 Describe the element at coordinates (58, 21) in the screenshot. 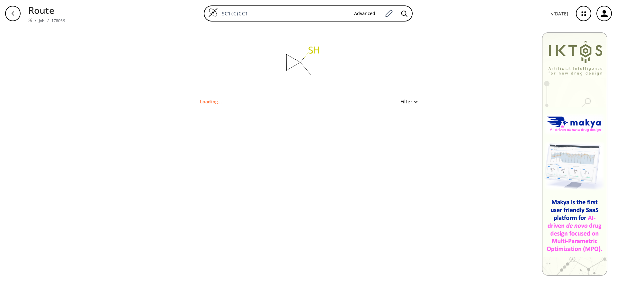

I see `a: 178069` at that location.